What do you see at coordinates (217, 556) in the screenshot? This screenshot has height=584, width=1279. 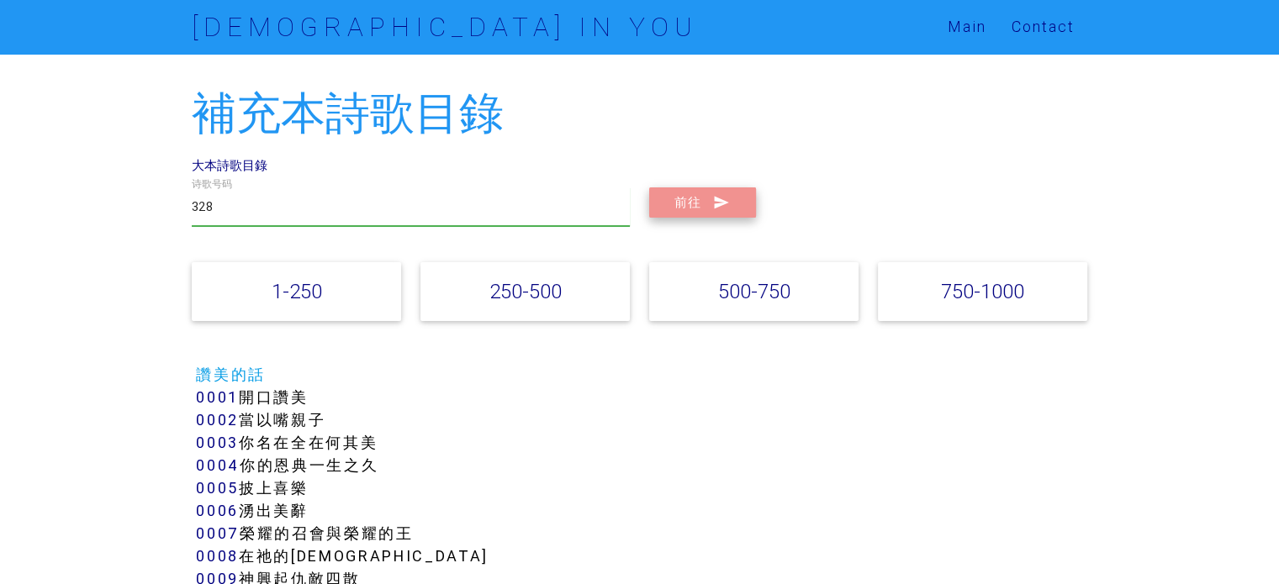 I see `a: 0008` at bounding box center [217, 556].